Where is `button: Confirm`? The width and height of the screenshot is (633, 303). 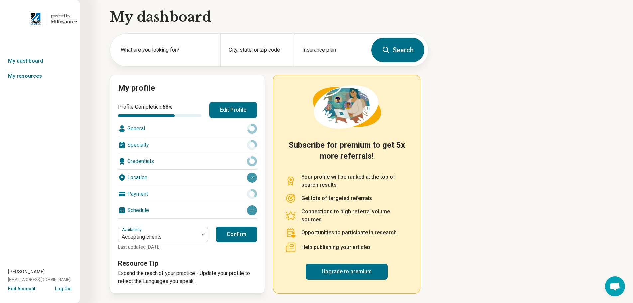 button: Confirm is located at coordinates (236, 234).